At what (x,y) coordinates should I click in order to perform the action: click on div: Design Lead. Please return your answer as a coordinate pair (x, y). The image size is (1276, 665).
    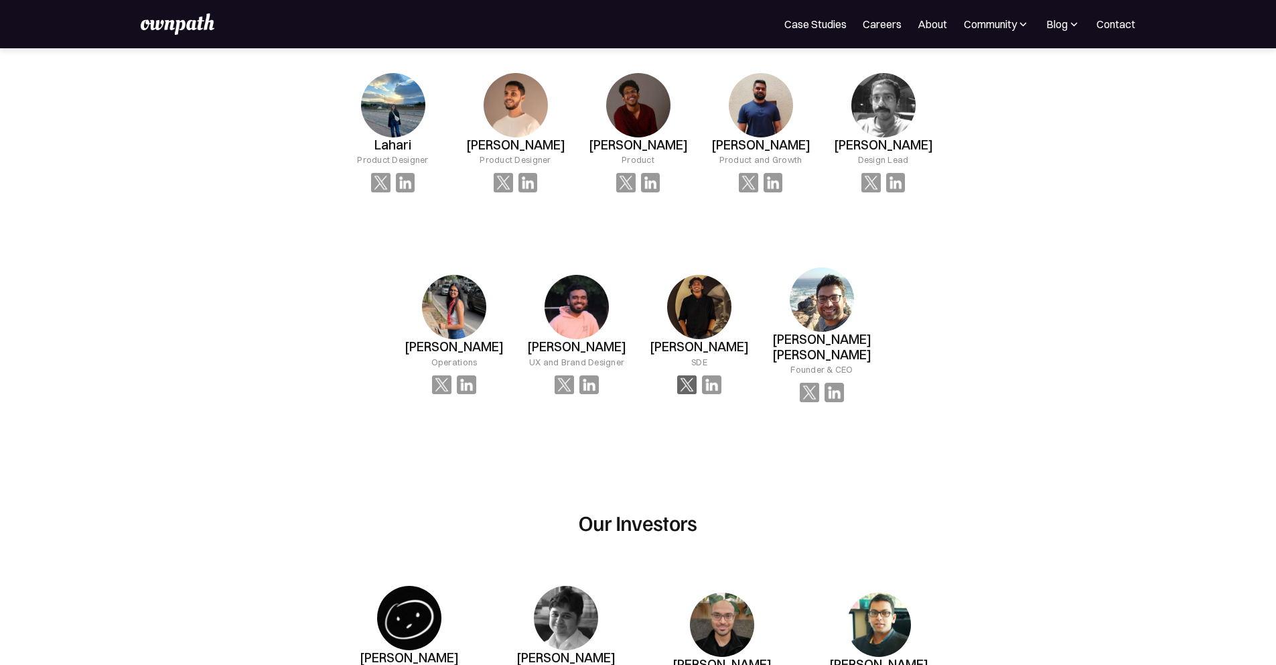
    Looking at the image, I should click on (884, 159).